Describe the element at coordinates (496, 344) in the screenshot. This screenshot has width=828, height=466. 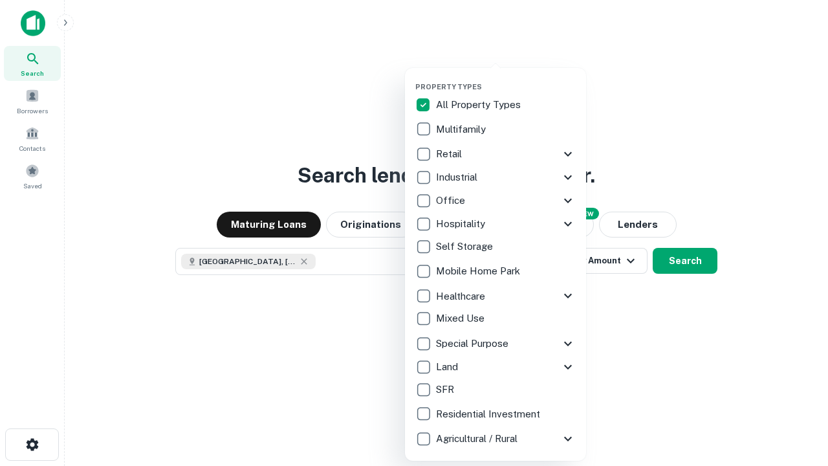
I see `div: Special Purpose` at that location.